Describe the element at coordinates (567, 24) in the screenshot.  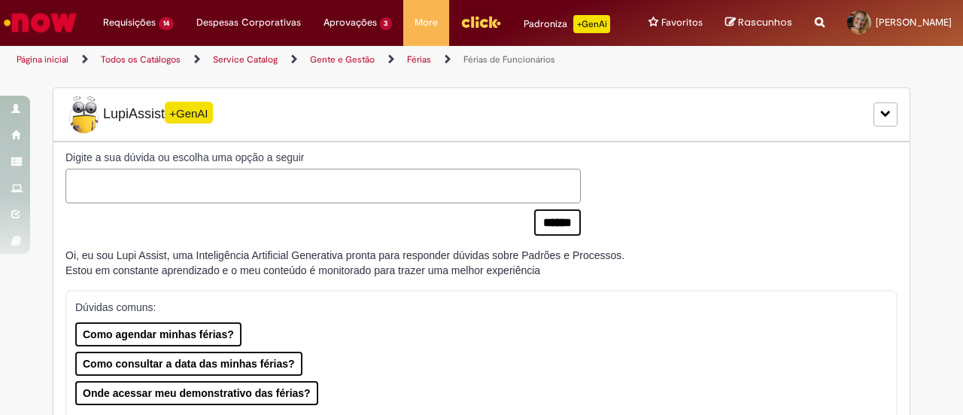
I see `div: Padroniza` at that location.